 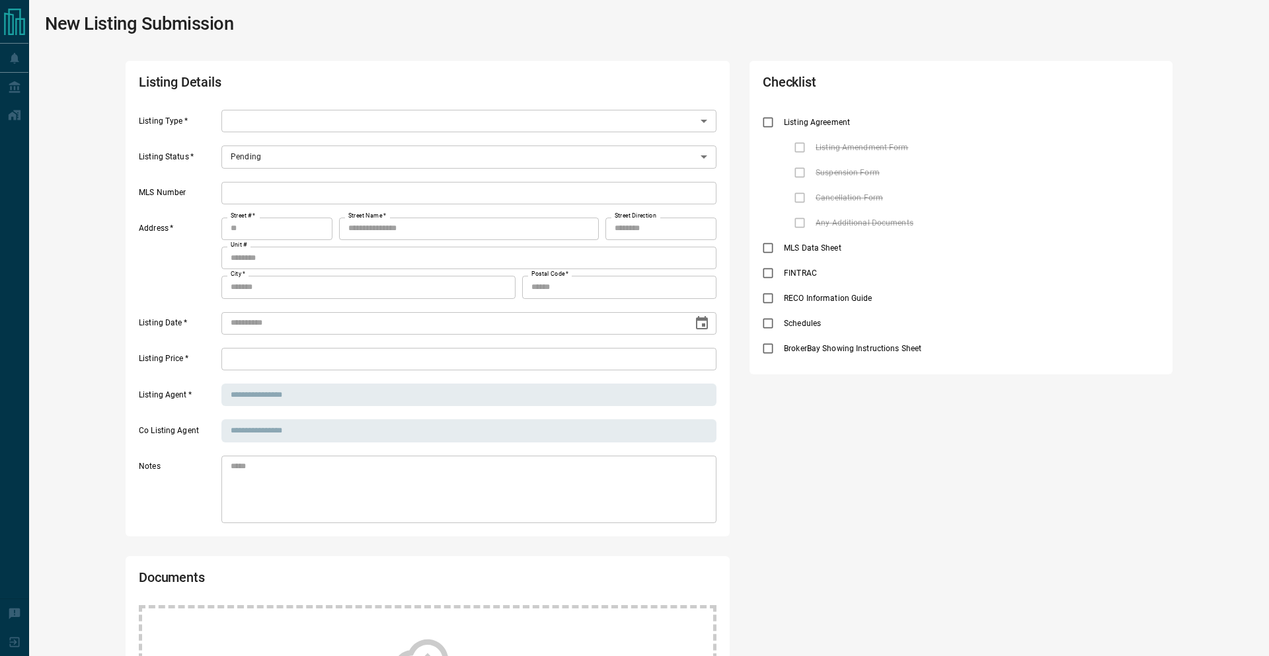 I want to click on label: Listing Agent, so click(x=178, y=398).